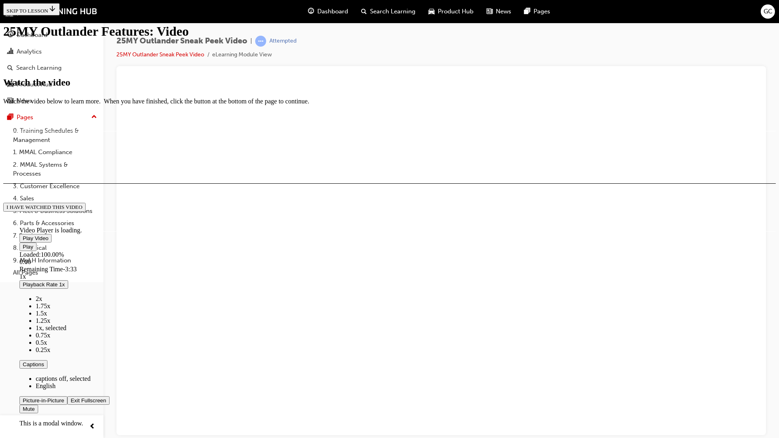 This screenshot has height=438, width=779. What do you see at coordinates (31, 11) in the screenshot?
I see `span: SKIP TO LESSON` at bounding box center [31, 11].